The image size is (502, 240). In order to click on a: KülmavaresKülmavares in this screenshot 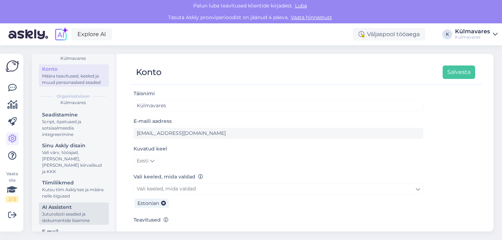, I will do `click(476, 34)`.